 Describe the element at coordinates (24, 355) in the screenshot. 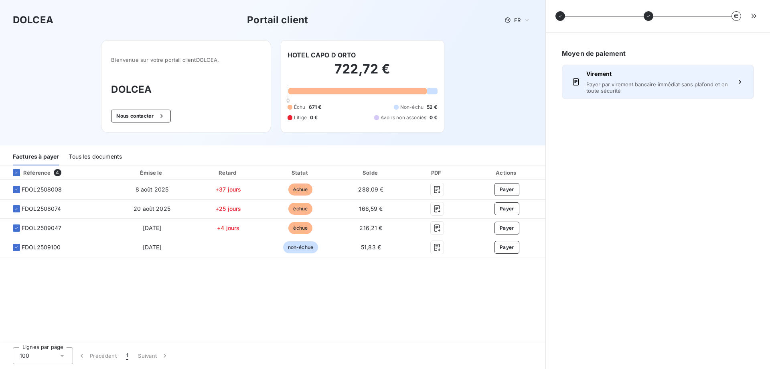

I see `span: 100` at that location.